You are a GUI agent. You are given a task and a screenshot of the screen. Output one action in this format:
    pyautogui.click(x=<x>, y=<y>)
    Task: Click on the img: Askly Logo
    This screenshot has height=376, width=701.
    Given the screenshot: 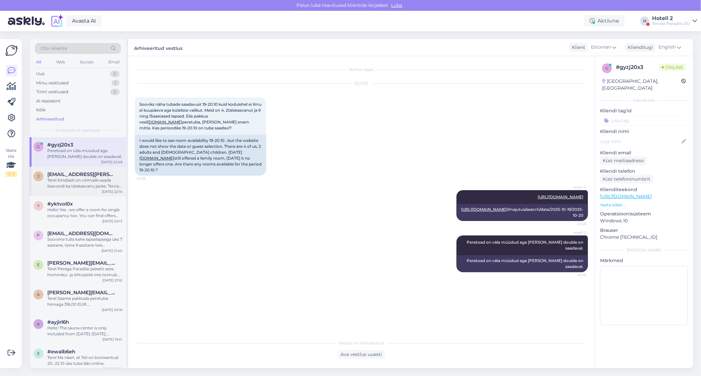 What is the action you would take?
    pyautogui.click(x=12, y=51)
    